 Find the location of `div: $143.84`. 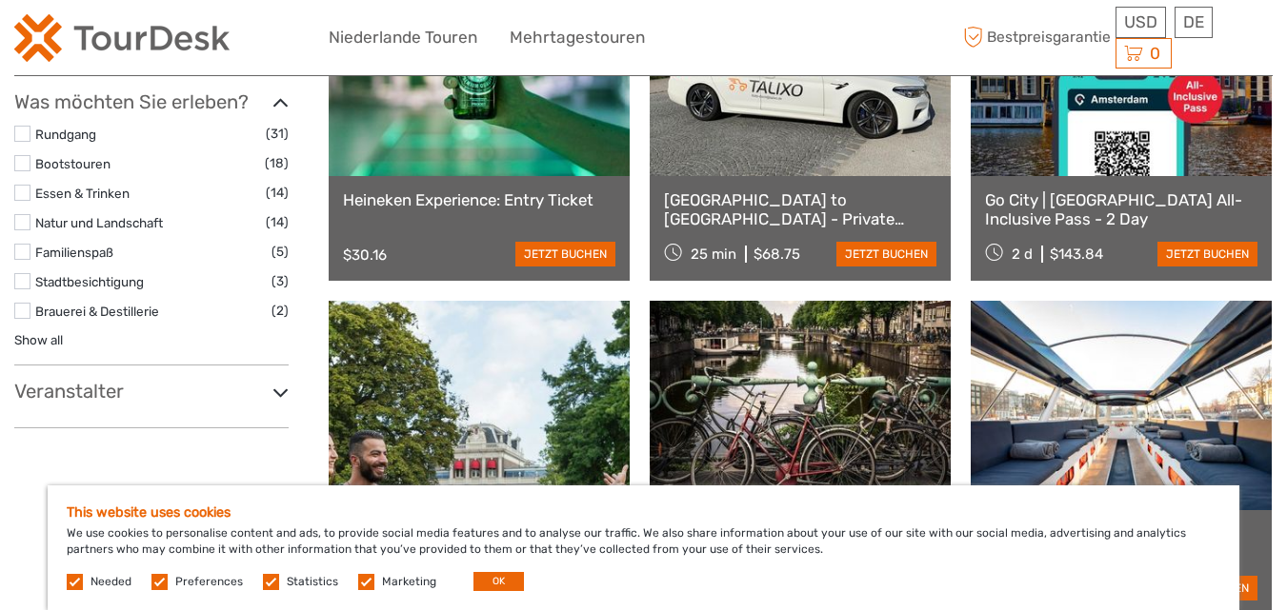

div: $143.84 is located at coordinates (1076, 254).